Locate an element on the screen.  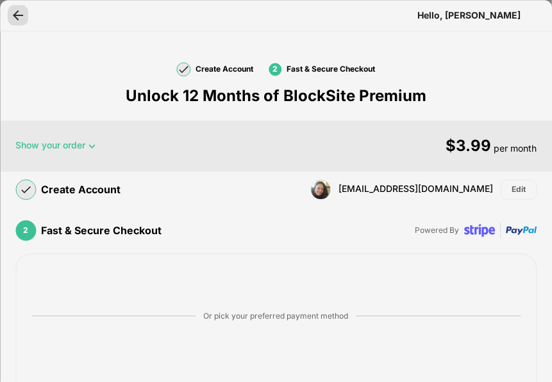
div: Show your order is located at coordinates (56, 146).